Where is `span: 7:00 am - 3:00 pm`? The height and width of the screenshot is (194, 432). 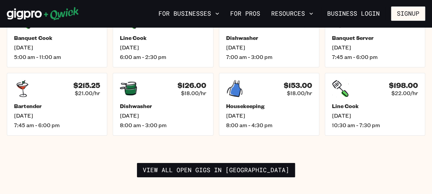 span: 7:00 am - 3:00 pm is located at coordinates (269, 57).